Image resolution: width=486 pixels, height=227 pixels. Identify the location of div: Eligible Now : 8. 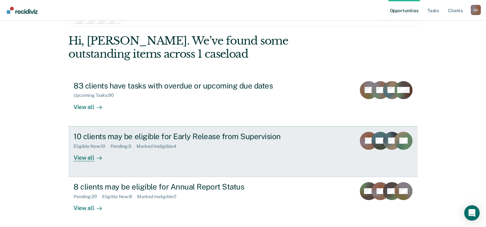
(119, 197).